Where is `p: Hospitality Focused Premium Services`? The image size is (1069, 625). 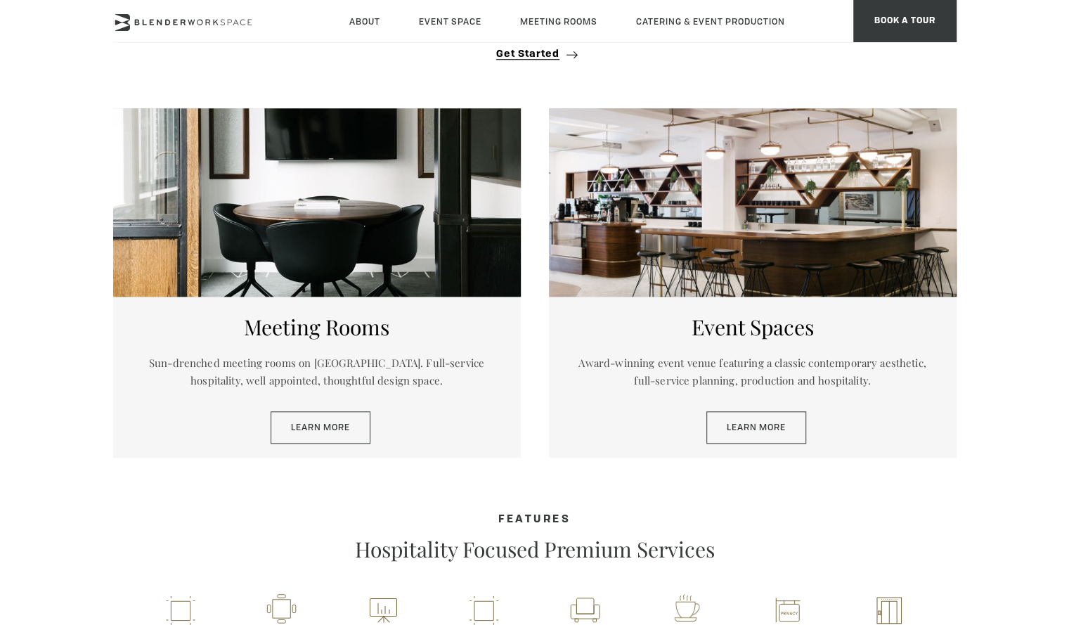 p: Hospitality Focused Premium Services is located at coordinates (535, 549).